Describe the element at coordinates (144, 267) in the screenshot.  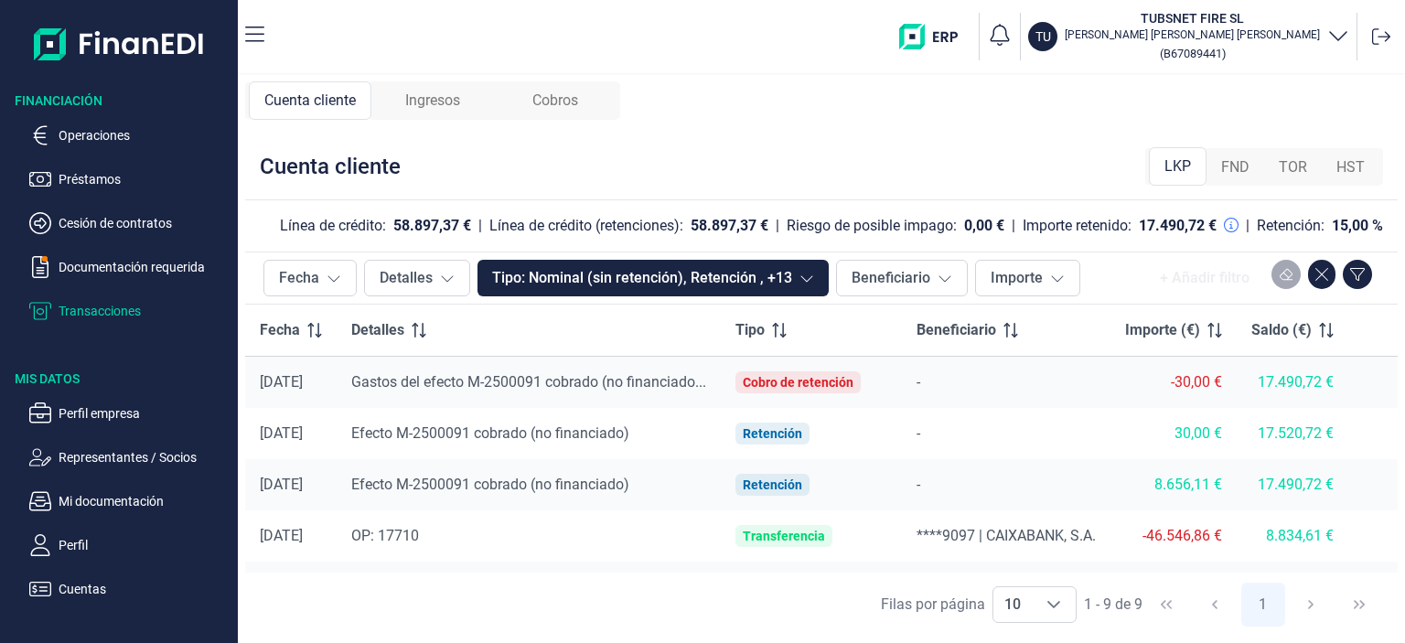
I see `p: Documentación requerida` at that location.